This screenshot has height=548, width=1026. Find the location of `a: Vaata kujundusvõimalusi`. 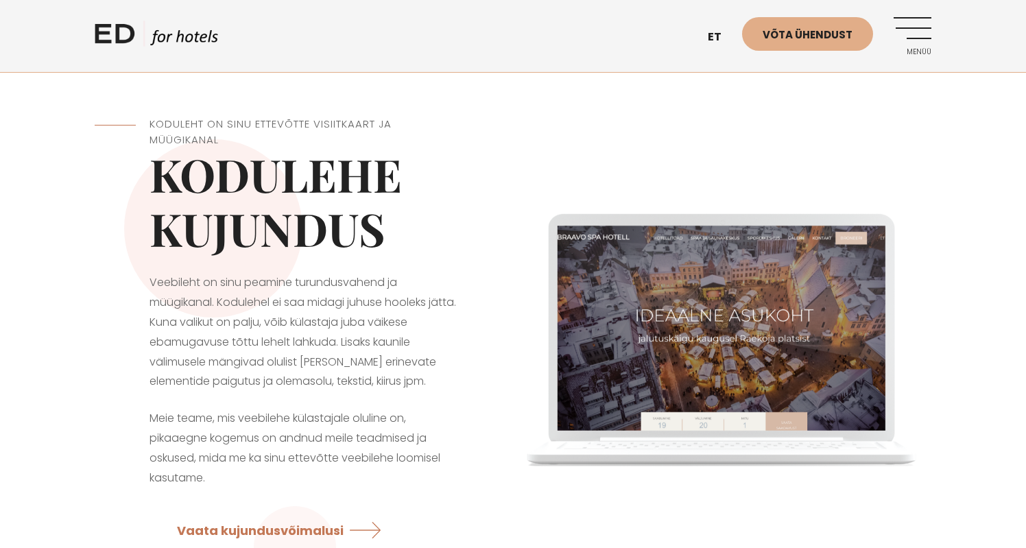

a: Vaata kujundusvõimalusi is located at coordinates (284, 530).